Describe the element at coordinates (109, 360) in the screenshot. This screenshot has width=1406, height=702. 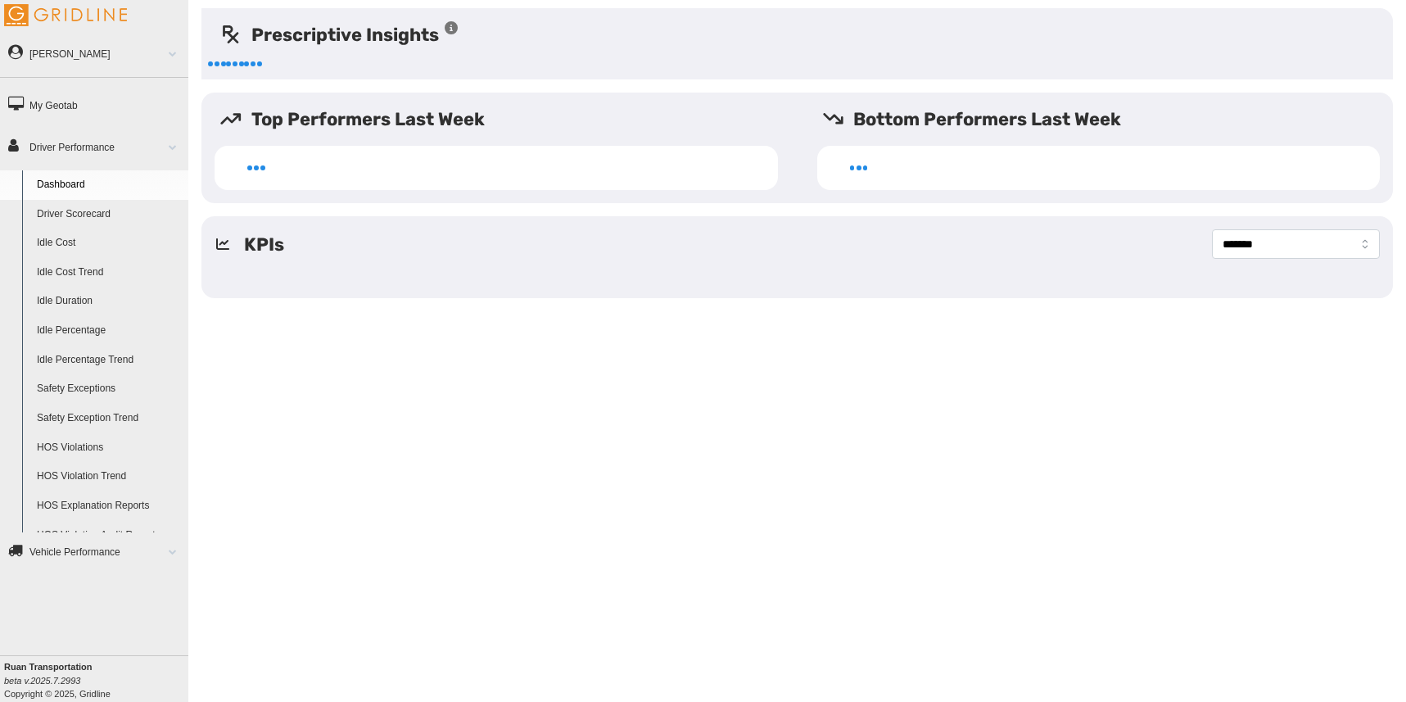
I see `a: Idle Percentage Trend` at that location.